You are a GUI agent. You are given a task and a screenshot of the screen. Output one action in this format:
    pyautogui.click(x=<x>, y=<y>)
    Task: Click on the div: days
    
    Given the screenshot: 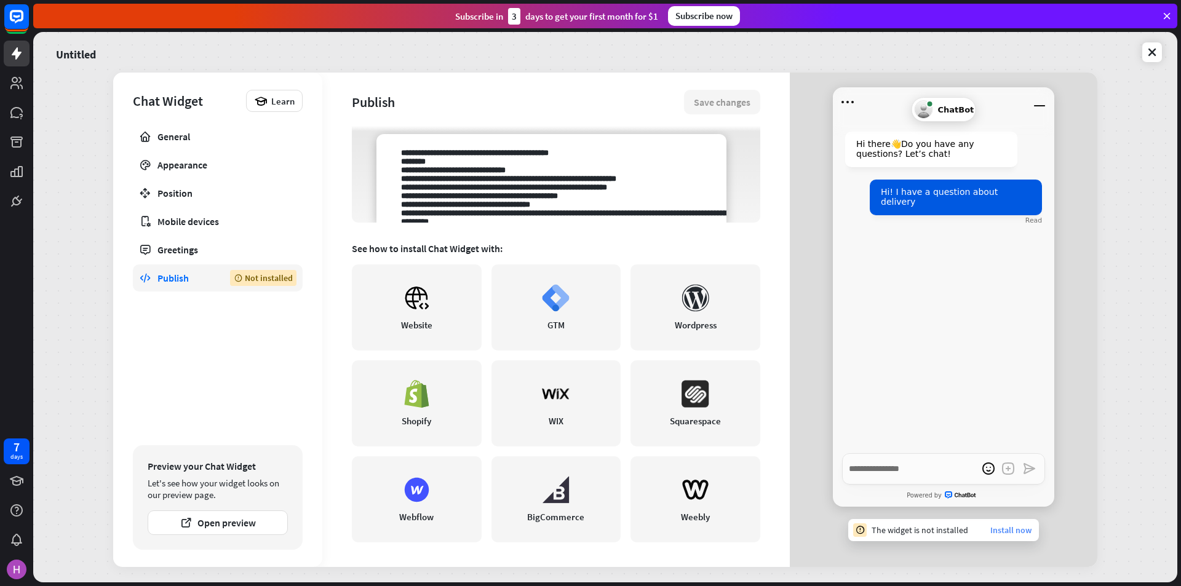 What is the action you would take?
    pyautogui.click(x=17, y=457)
    